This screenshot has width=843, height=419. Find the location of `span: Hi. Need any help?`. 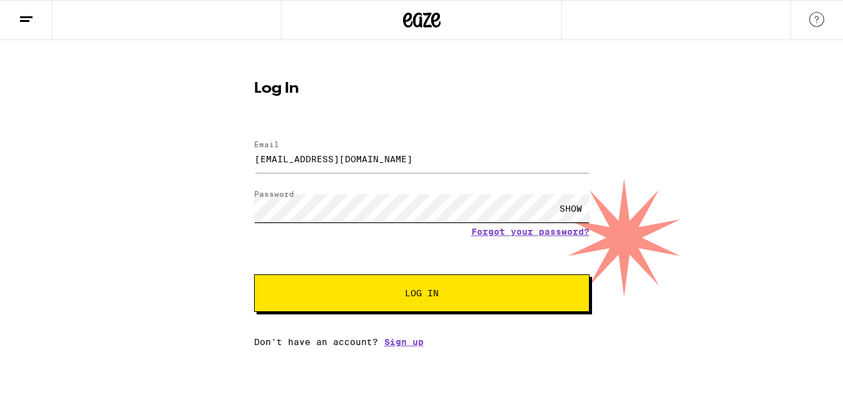

span: Hi. Need any help? is located at coordinates (49, 14).